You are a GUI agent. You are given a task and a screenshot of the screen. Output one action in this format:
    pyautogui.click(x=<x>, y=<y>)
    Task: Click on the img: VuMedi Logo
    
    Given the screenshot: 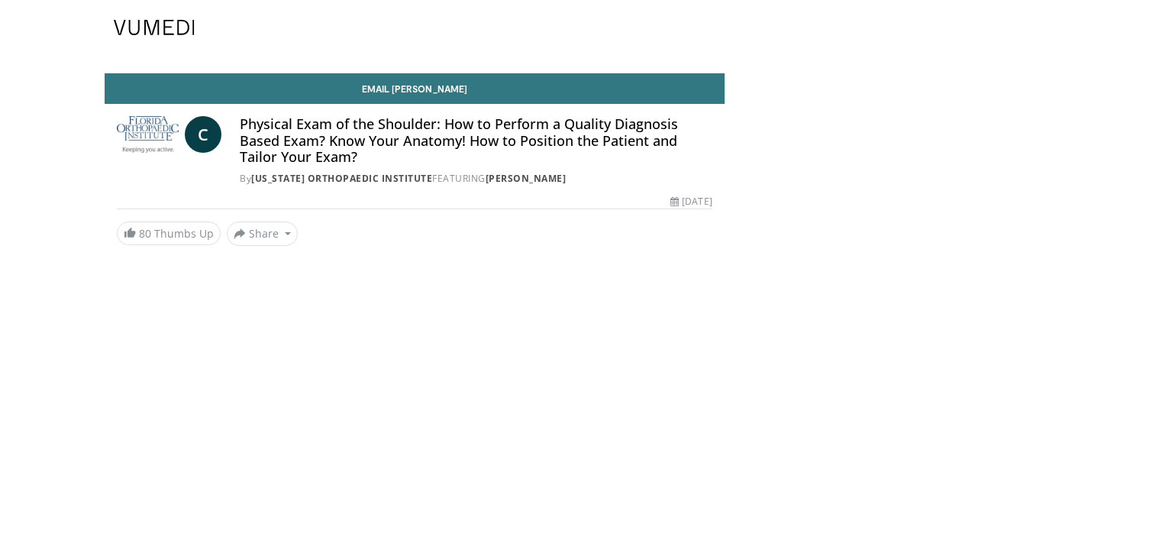 What is the action you would take?
    pyautogui.click(x=154, y=27)
    